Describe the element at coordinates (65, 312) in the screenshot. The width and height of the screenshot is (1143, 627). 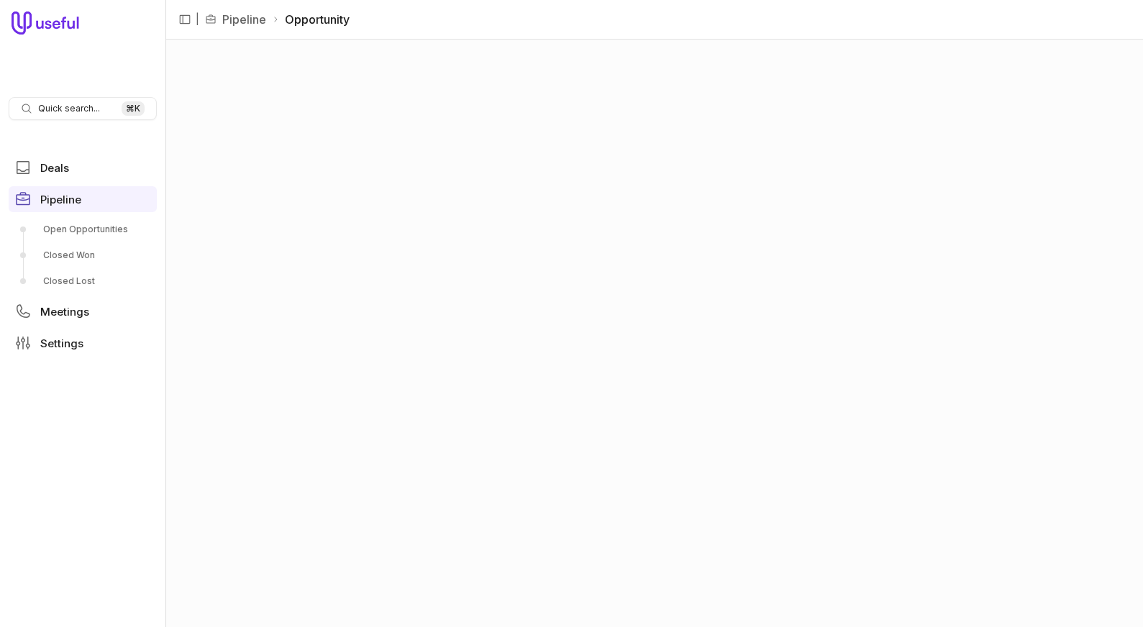
I see `span: Meetings` at that location.